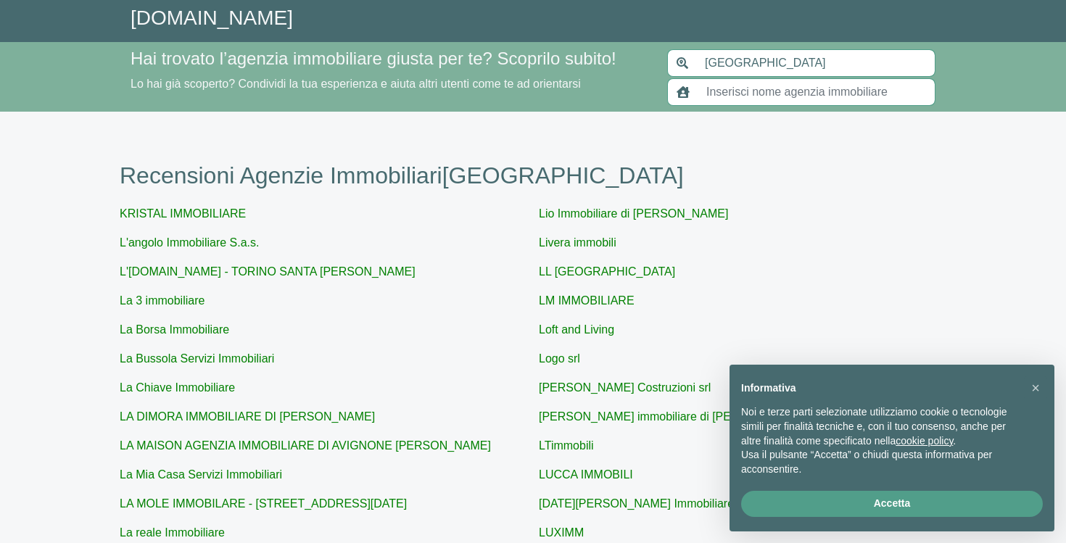  I want to click on h4: Hai trovato l’agenzia immobiliare giusta per te? Scoprilo subito!, so click(390, 59).